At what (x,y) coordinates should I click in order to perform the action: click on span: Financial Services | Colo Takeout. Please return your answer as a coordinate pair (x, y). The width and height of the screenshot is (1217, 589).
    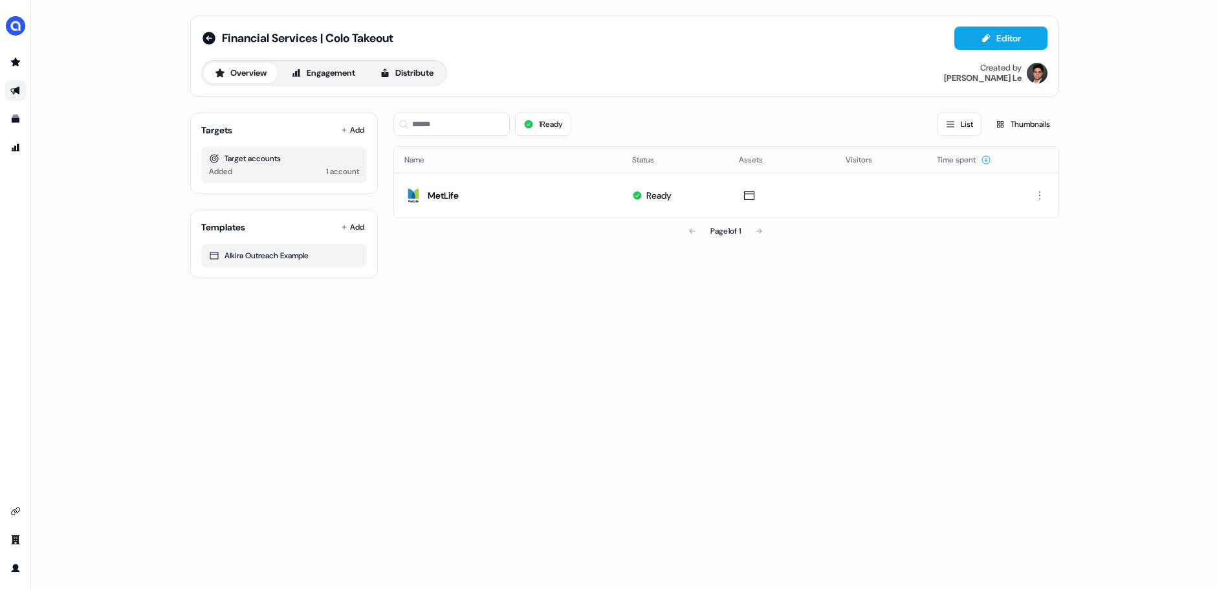
    Looking at the image, I should click on (307, 38).